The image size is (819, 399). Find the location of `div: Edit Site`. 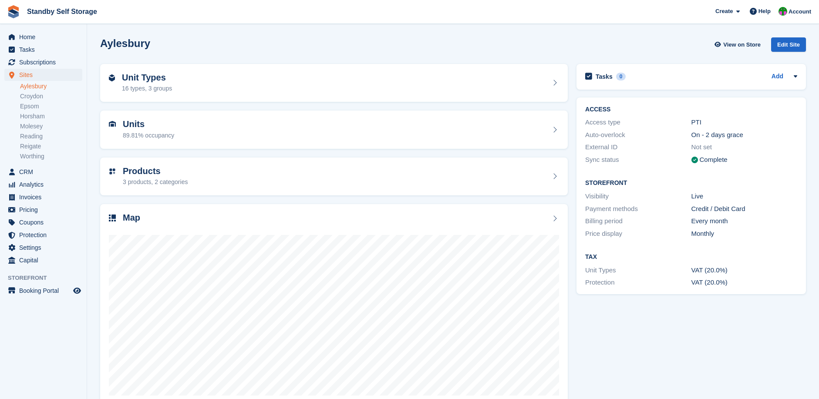

div: Edit Site is located at coordinates (789, 44).